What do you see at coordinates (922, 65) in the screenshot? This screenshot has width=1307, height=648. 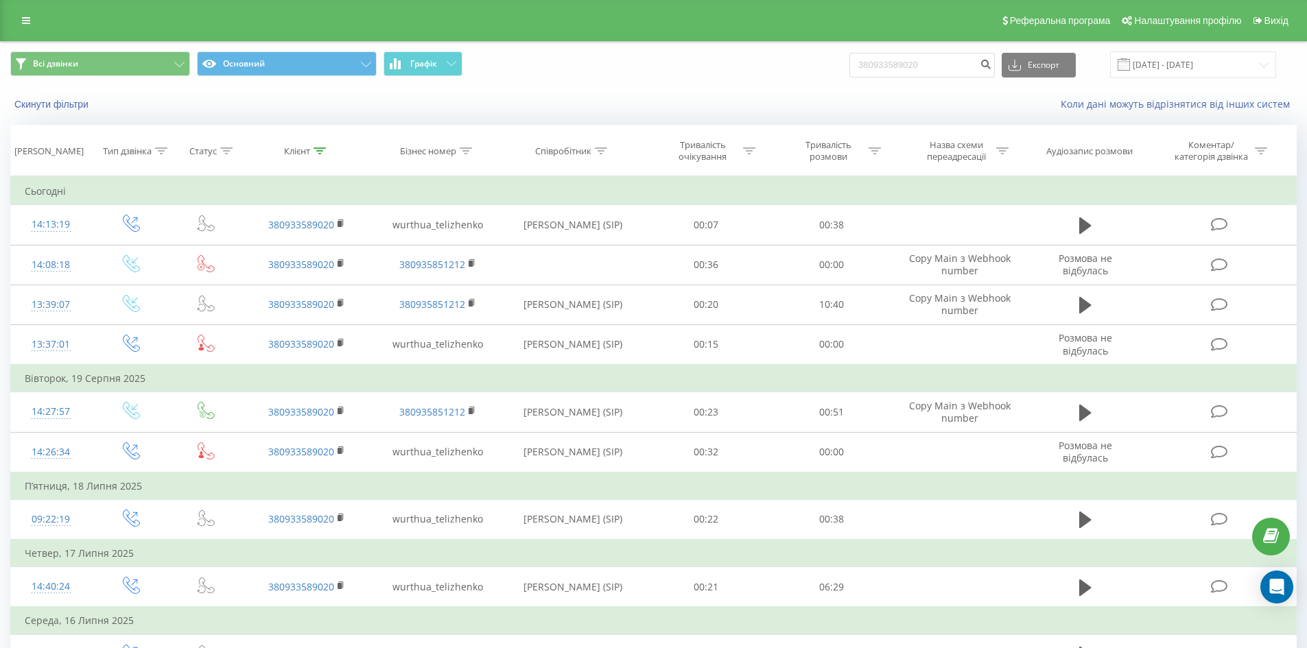 I see `input: Пошук за номером` at bounding box center [922, 65].